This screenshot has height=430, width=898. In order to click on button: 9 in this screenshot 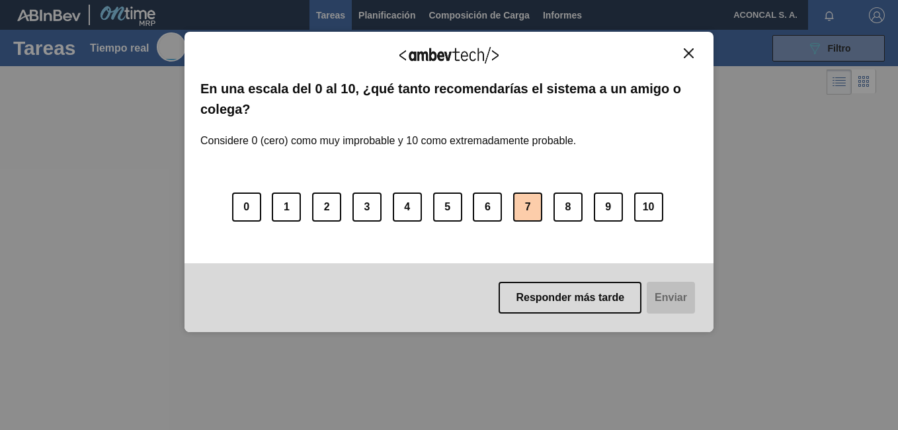, I will do `click(609, 207)`.